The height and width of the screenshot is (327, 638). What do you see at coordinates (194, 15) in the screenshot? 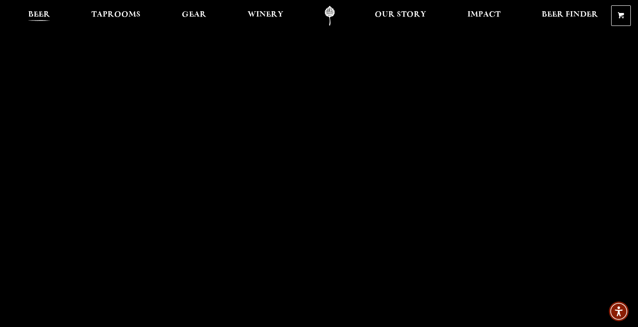
I see `span: Gear` at bounding box center [194, 15].